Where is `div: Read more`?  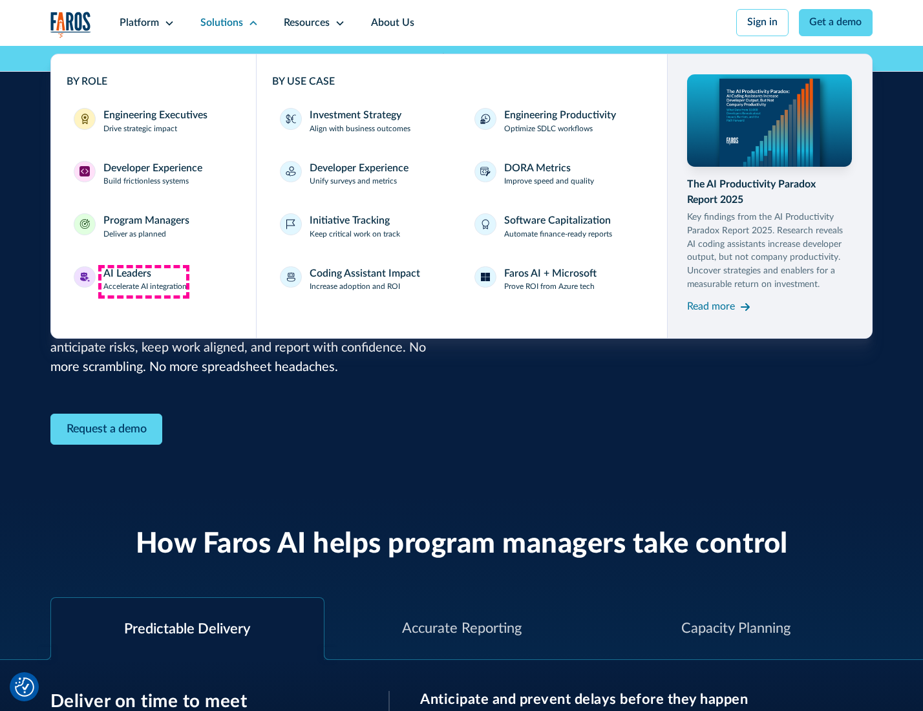
div: Read more is located at coordinates (711, 307).